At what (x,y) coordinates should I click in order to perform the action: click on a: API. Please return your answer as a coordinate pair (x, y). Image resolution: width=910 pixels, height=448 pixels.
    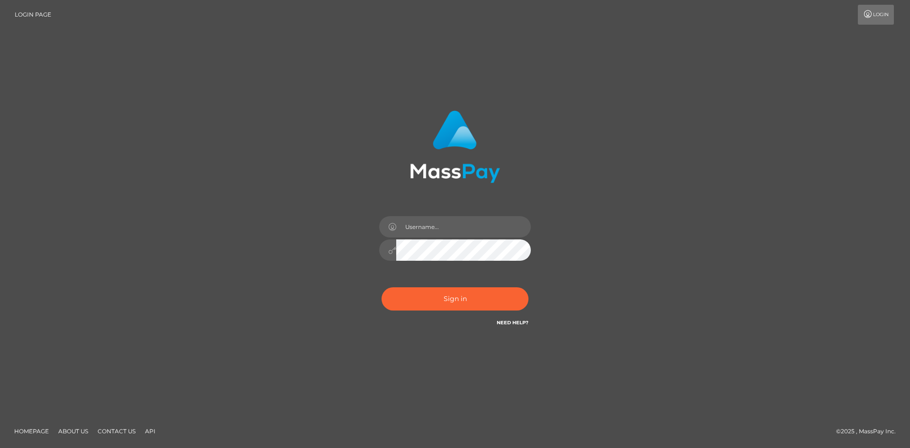
    Looking at the image, I should click on (150, 431).